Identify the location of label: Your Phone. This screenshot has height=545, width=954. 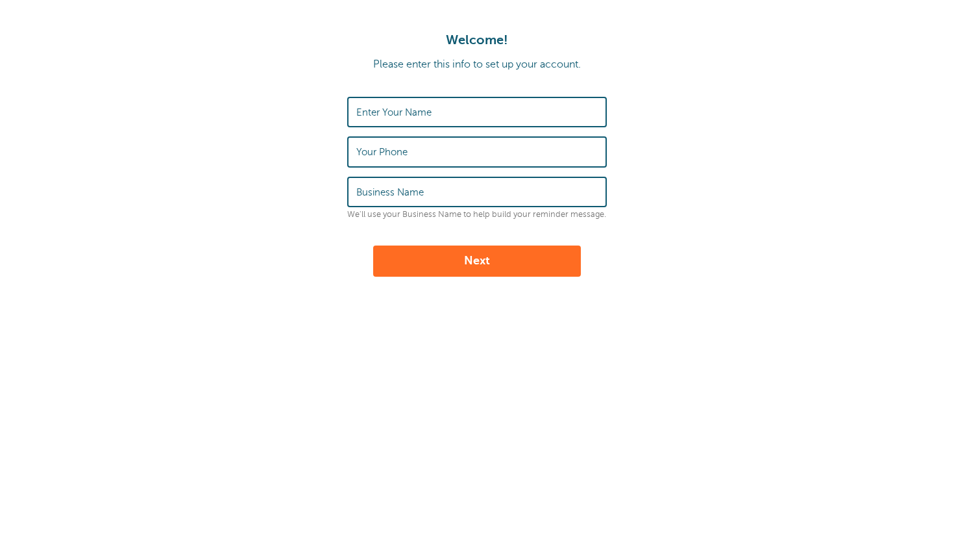
(382, 152).